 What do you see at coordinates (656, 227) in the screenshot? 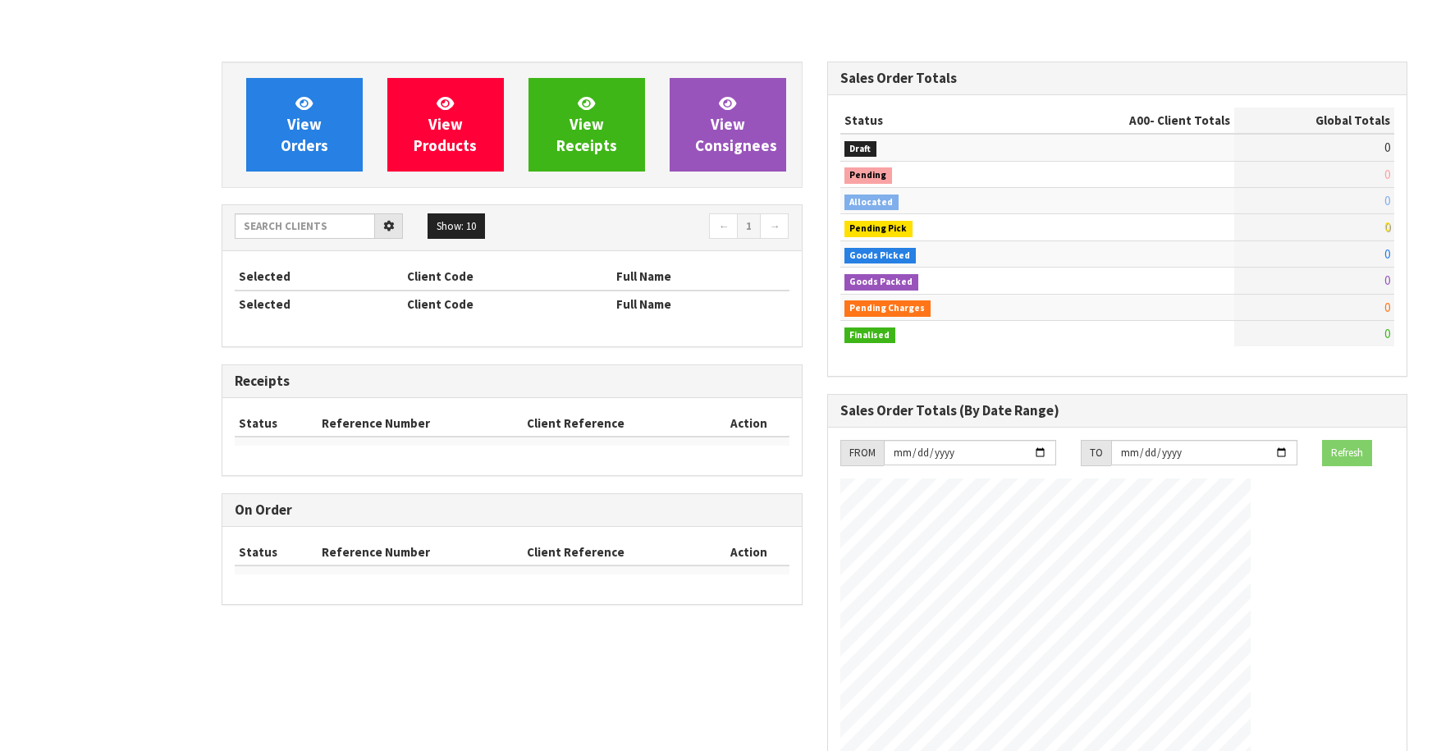
I see `nav: Page navigation` at bounding box center [656, 227].